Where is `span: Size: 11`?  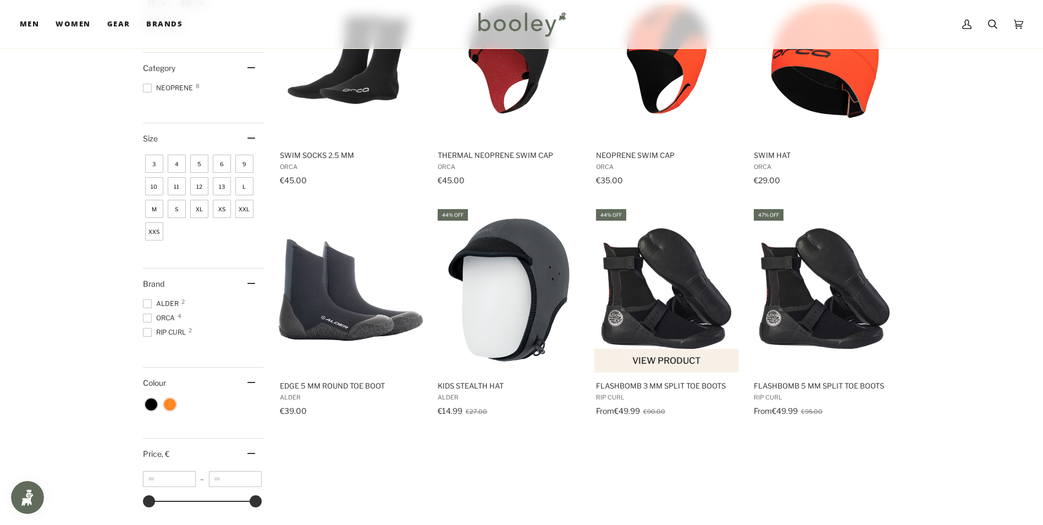
span: Size: 11 is located at coordinates (176, 186).